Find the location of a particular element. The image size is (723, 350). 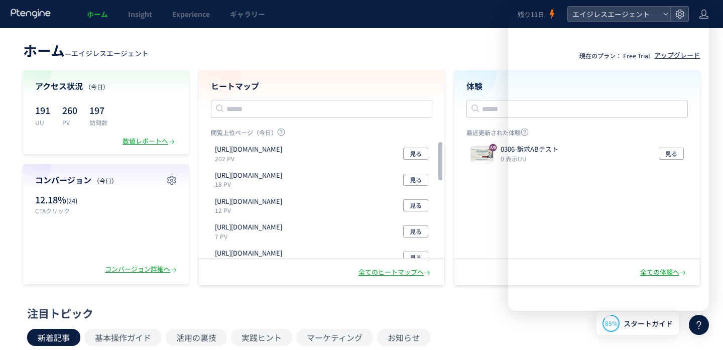

img: eeaa4b80dd92ca158c033eab58994e6d1760239160415.jpeg is located at coordinates (482, 155).